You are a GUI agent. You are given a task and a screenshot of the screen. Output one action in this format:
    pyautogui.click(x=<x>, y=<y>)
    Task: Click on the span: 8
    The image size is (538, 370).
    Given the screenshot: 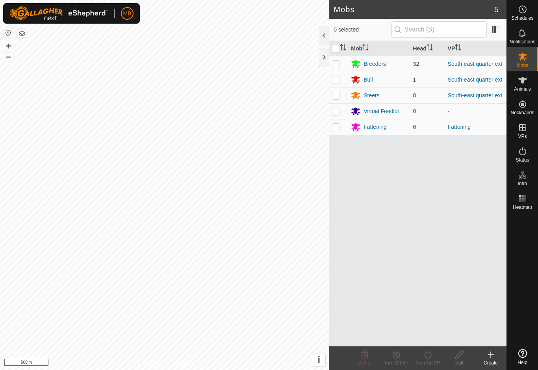 What is the action you would take?
    pyautogui.click(x=415, y=95)
    